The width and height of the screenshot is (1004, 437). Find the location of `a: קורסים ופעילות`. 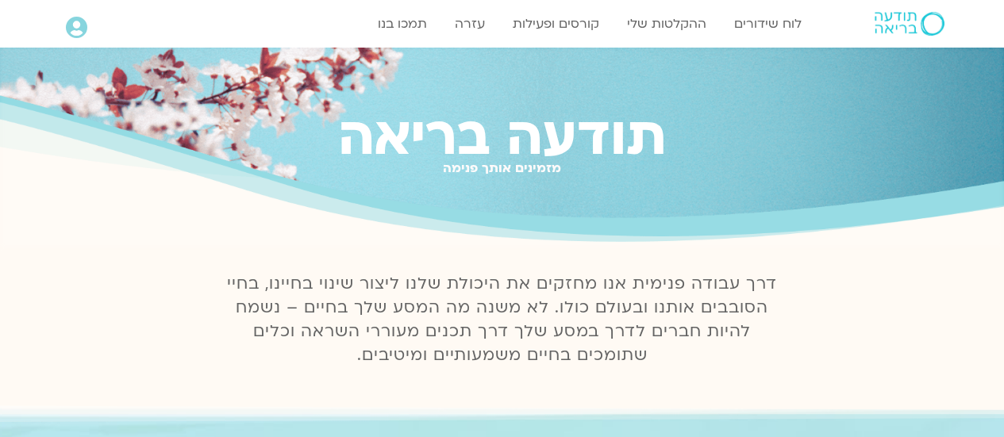

a: קורסים ופעילות is located at coordinates (556, 24).